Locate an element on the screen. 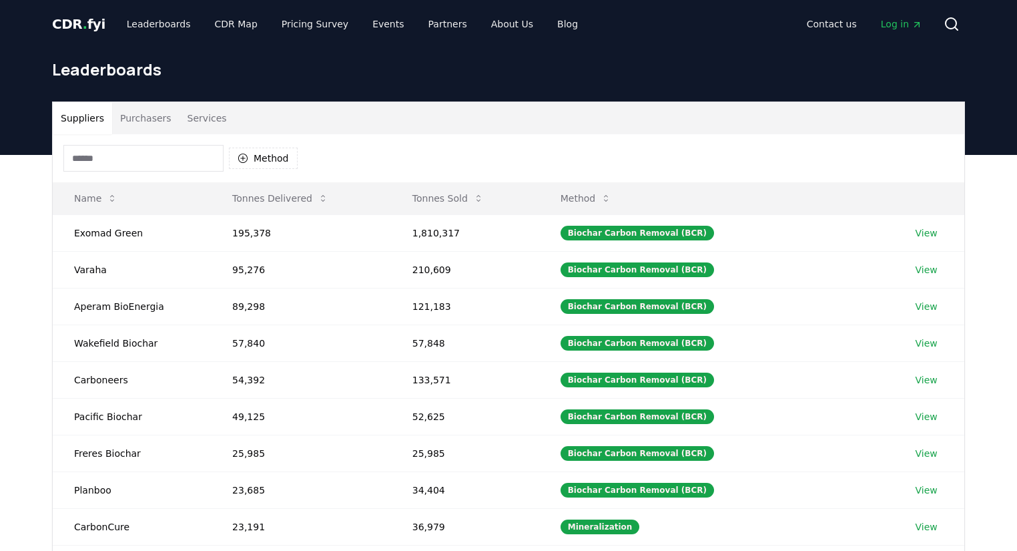  td: 121,183 is located at coordinates (465, 306).